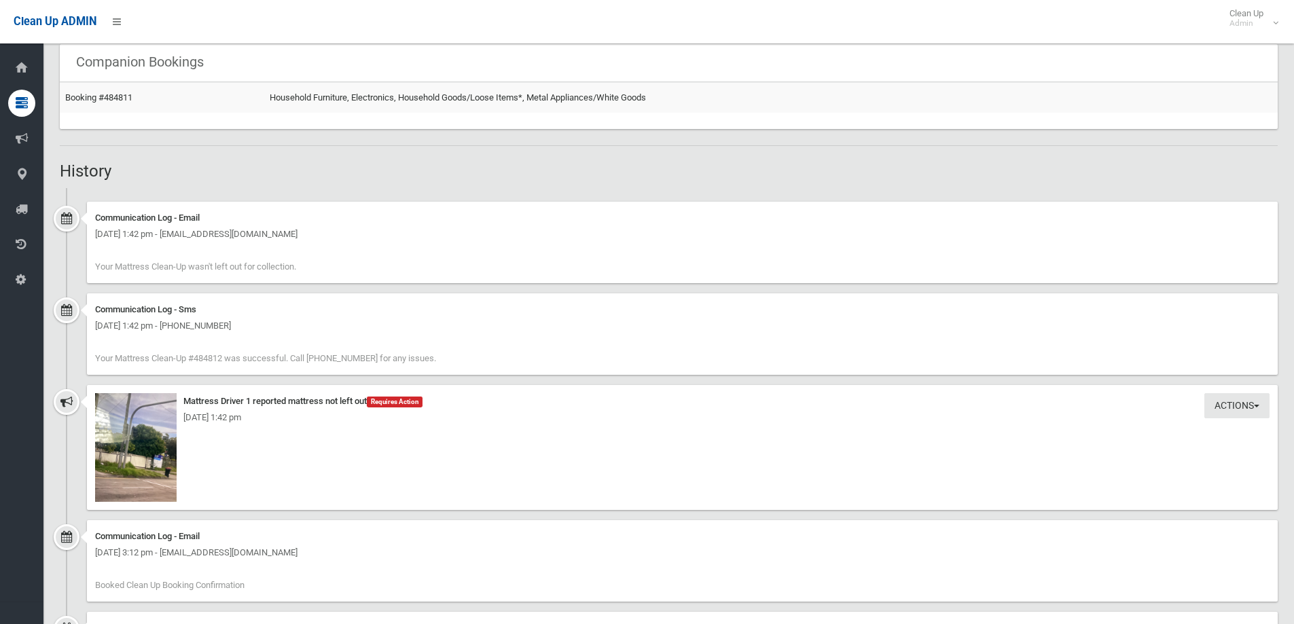  I want to click on div: Mattress Driver 1 reported mattress not left out, so click(682, 402).